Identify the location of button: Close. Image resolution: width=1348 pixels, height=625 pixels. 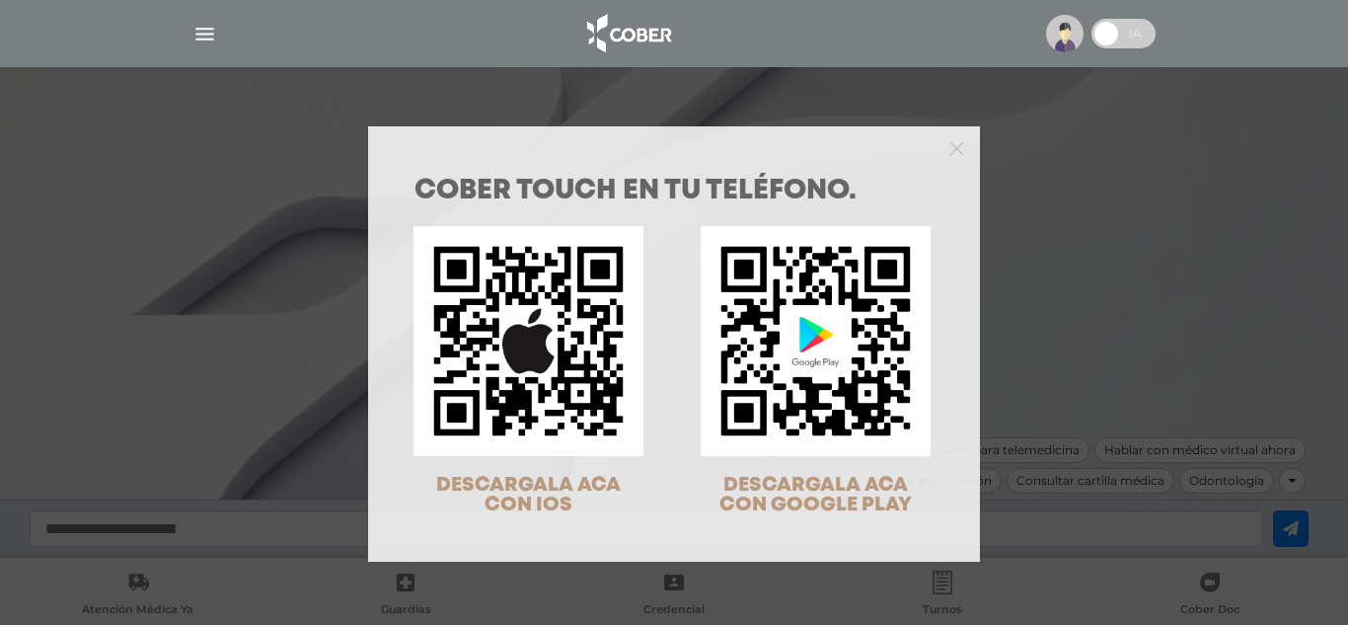
(957, 147).